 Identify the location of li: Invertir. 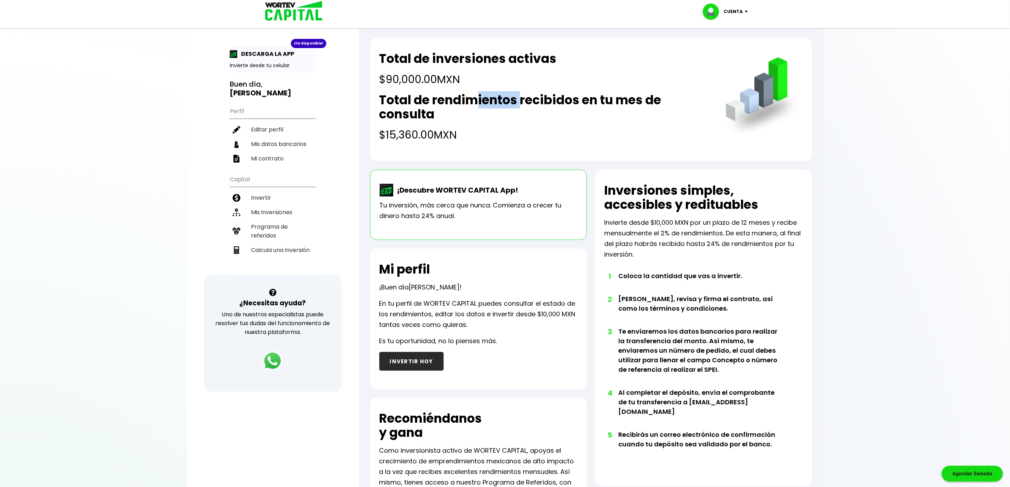
(273, 198).